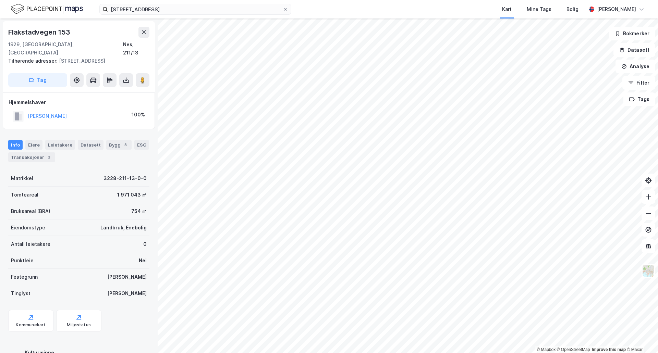  What do you see at coordinates (546, 350) in the screenshot?
I see `a: Mapbox` at bounding box center [546, 350].